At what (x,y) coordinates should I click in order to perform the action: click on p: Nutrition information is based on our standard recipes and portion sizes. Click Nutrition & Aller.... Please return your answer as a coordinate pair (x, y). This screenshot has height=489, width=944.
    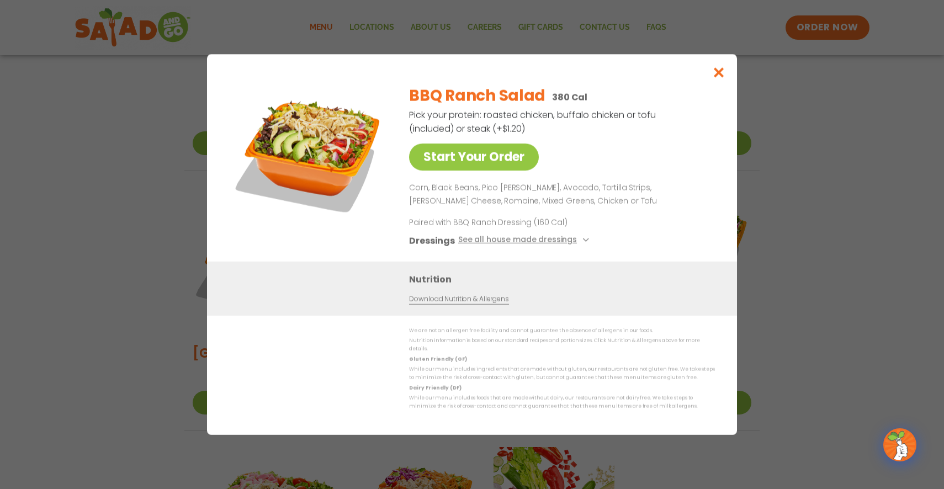
    Looking at the image, I should click on (562, 345).